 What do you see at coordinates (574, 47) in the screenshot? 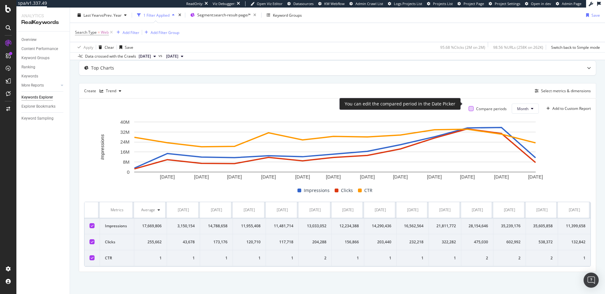
I see `button: Switch back to Simple mode` at bounding box center [574, 47].